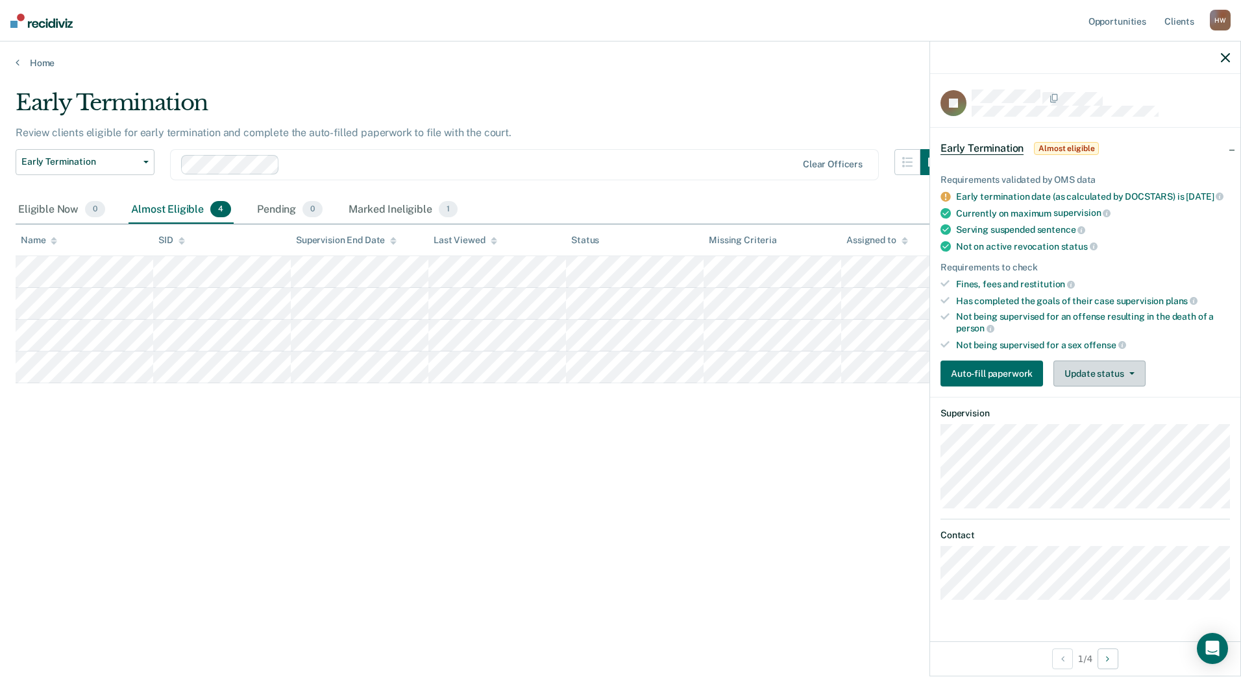 This screenshot has height=677, width=1241. Describe the element at coordinates (1085, 535) in the screenshot. I see `dt: Contact` at that location.